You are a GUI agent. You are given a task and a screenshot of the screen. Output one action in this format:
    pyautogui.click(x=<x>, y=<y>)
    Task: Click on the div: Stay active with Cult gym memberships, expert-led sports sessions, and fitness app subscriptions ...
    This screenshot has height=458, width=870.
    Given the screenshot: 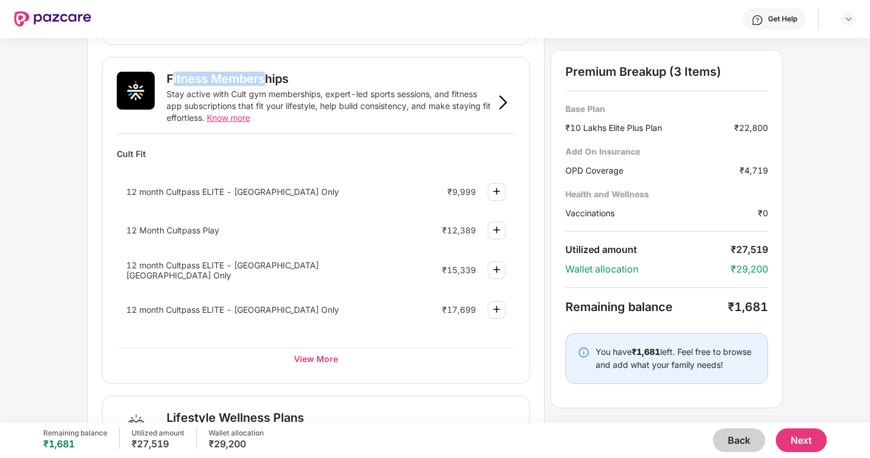 What is the action you would take?
    pyautogui.click(x=329, y=106)
    